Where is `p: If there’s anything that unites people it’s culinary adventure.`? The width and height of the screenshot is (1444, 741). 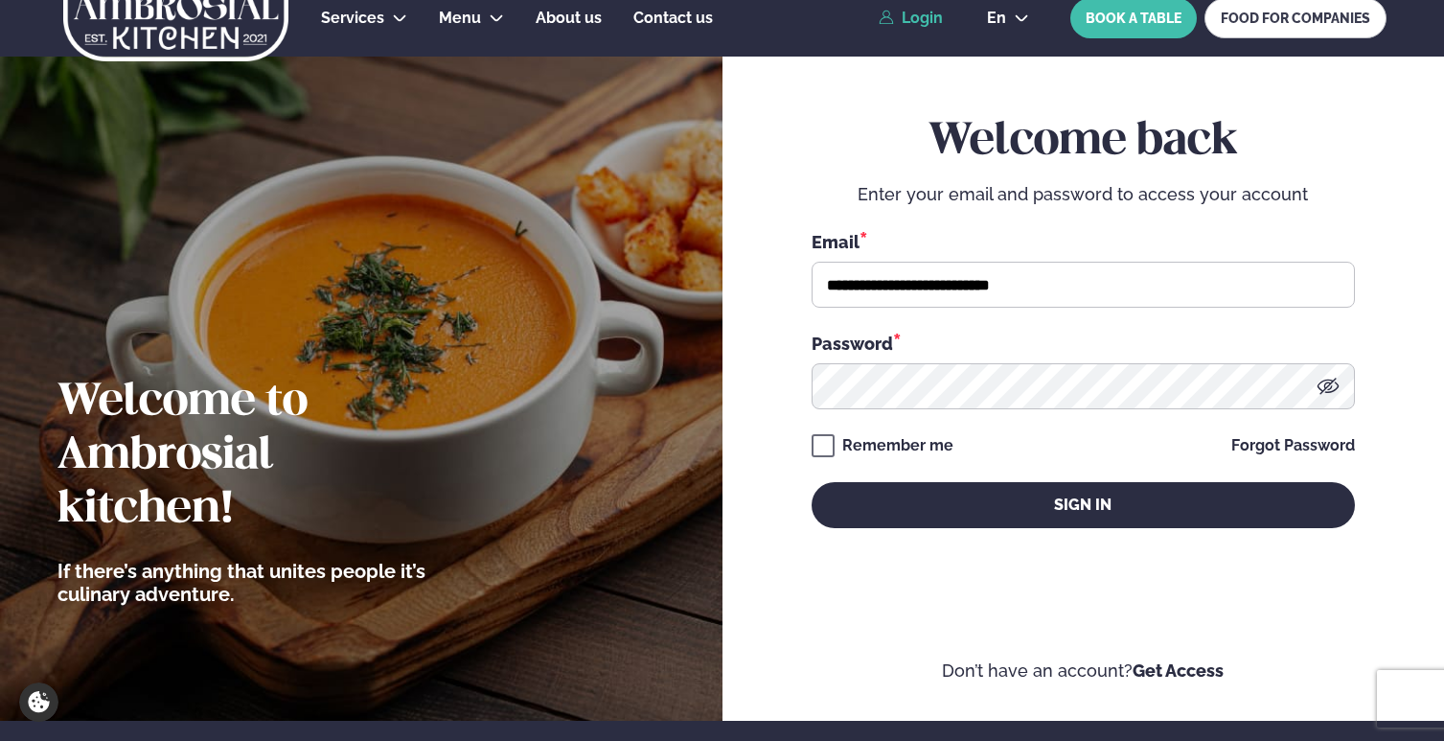 p: If there’s anything that unites people it’s culinary adventure. is located at coordinates (256, 582).